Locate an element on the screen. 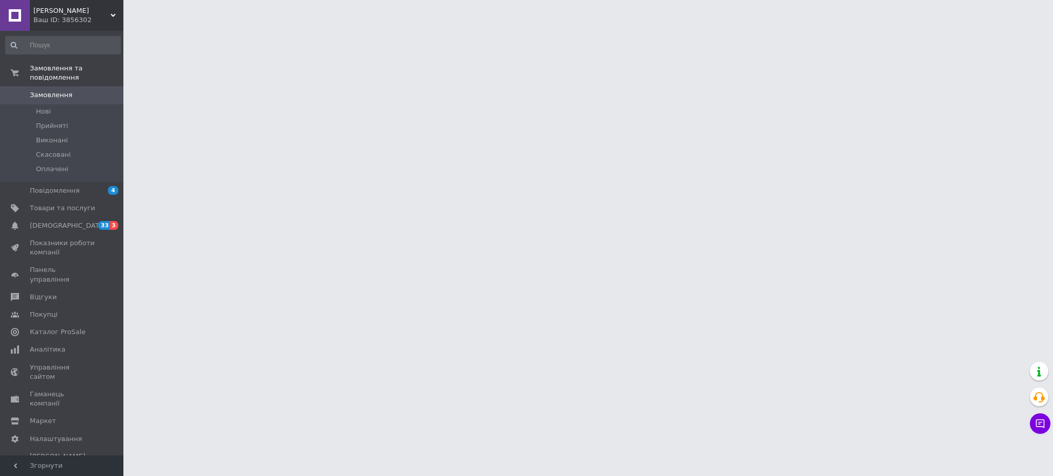 This screenshot has width=1053, height=476. span: Управління сайтом is located at coordinates (62, 372).